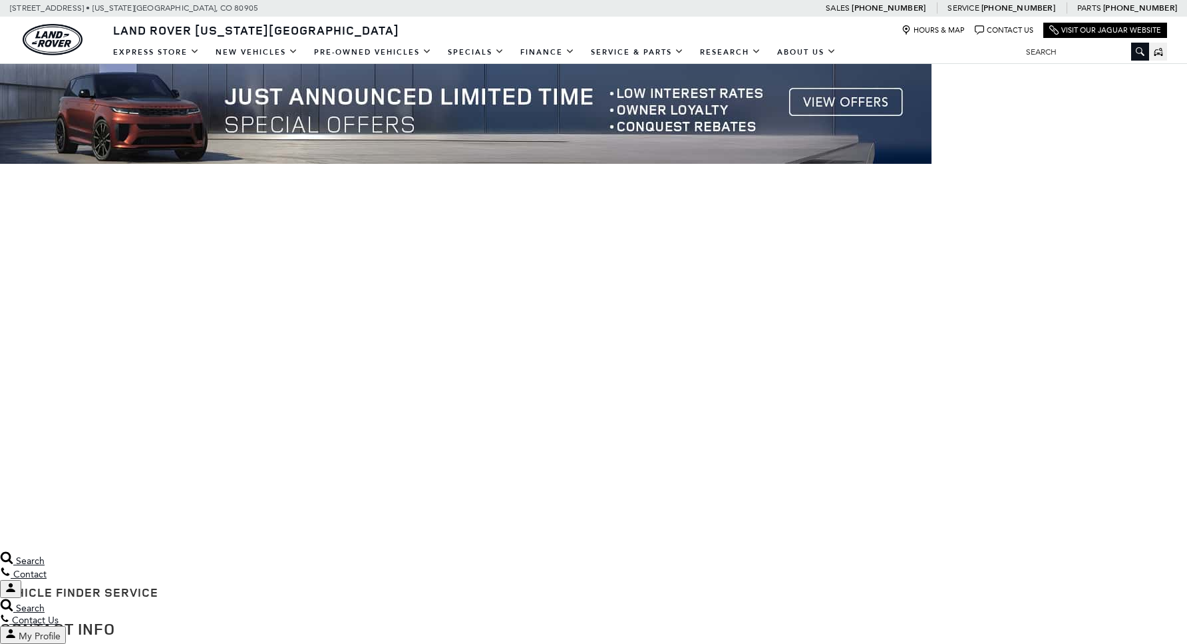  I want to click on a: New Vehicles, so click(257, 52).